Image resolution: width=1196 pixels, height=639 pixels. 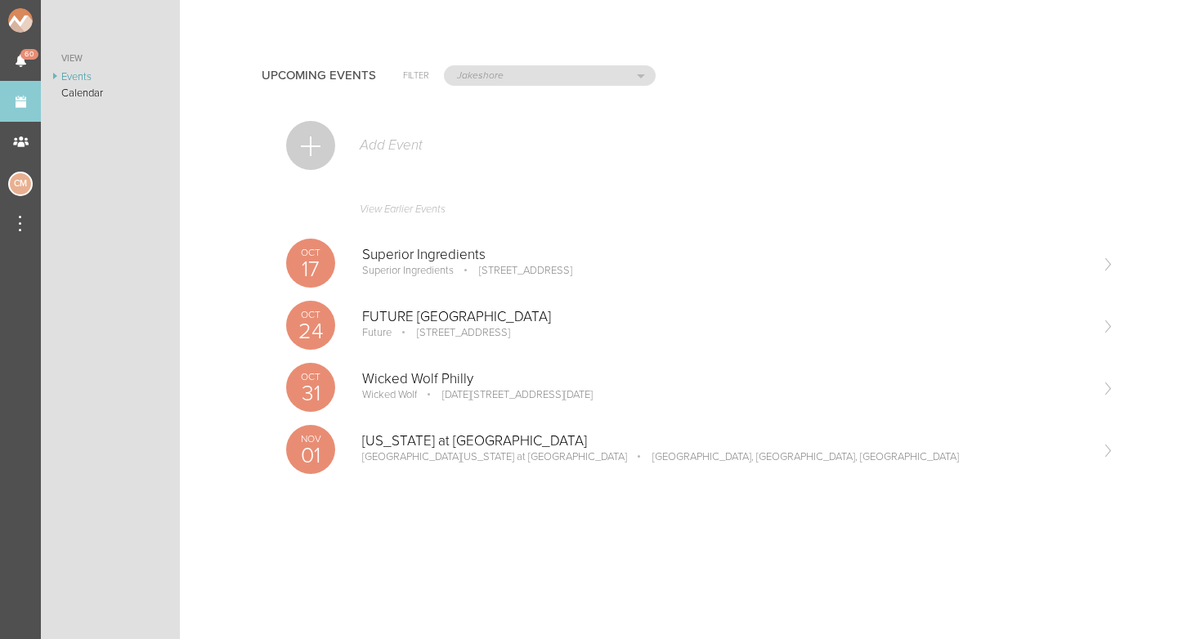 I want to click on a: View Earlier Events, so click(x=700, y=213).